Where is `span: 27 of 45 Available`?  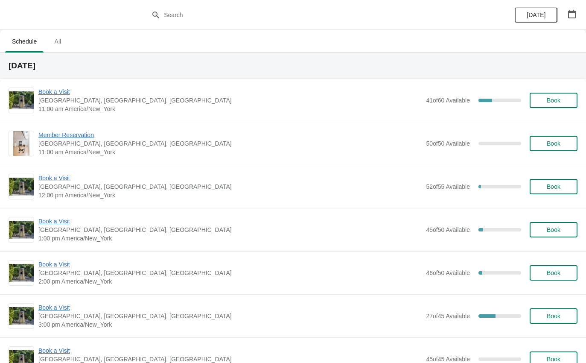 span: 27 of 45 Available is located at coordinates (447, 316).